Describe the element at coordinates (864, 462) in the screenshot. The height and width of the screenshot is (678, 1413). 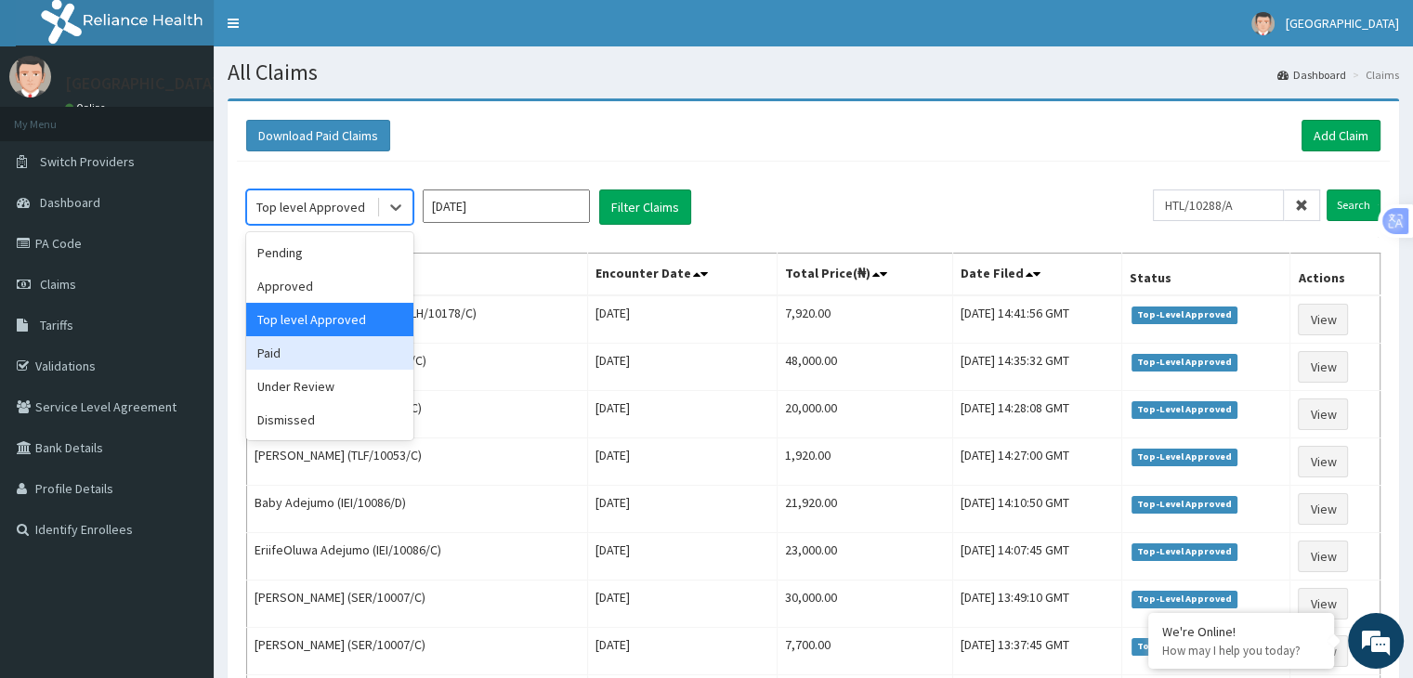
I see `td: 1,920.00` at that location.